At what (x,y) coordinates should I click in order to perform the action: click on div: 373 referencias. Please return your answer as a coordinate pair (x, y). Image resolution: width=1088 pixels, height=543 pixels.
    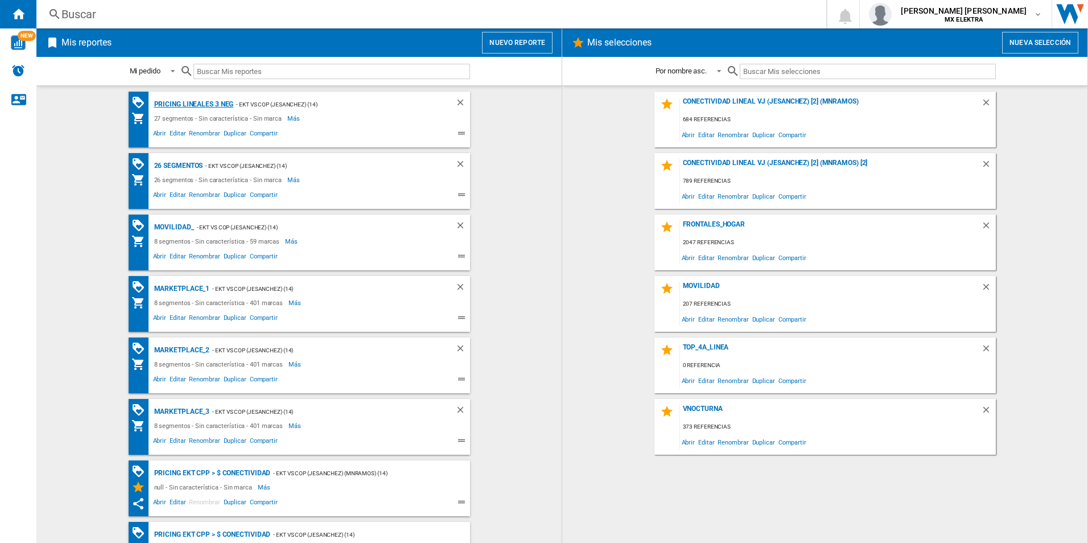
    Looking at the image, I should click on (838, 427).